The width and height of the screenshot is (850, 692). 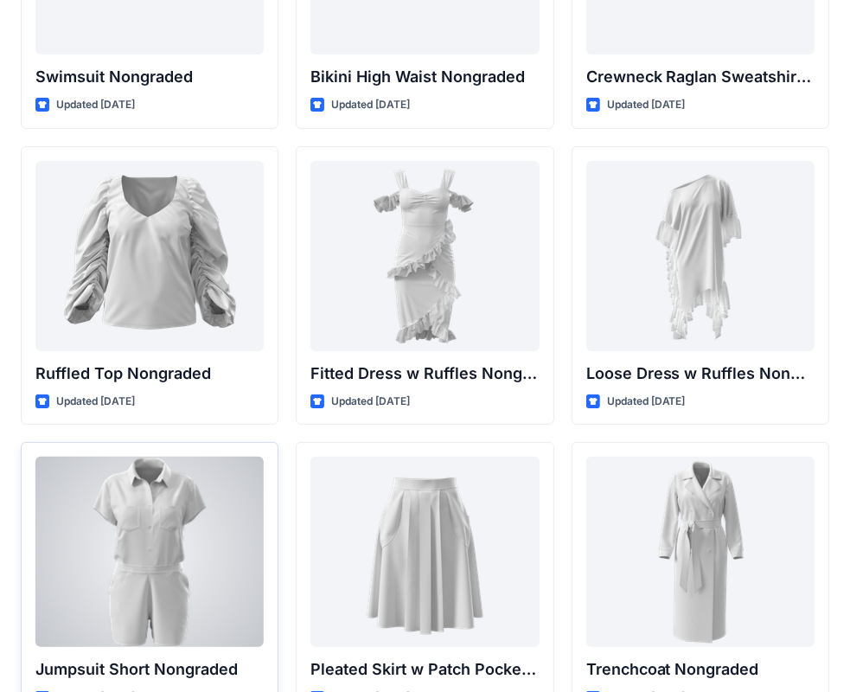 I want to click on p: Trenchcoat Nongraded, so click(x=701, y=670).